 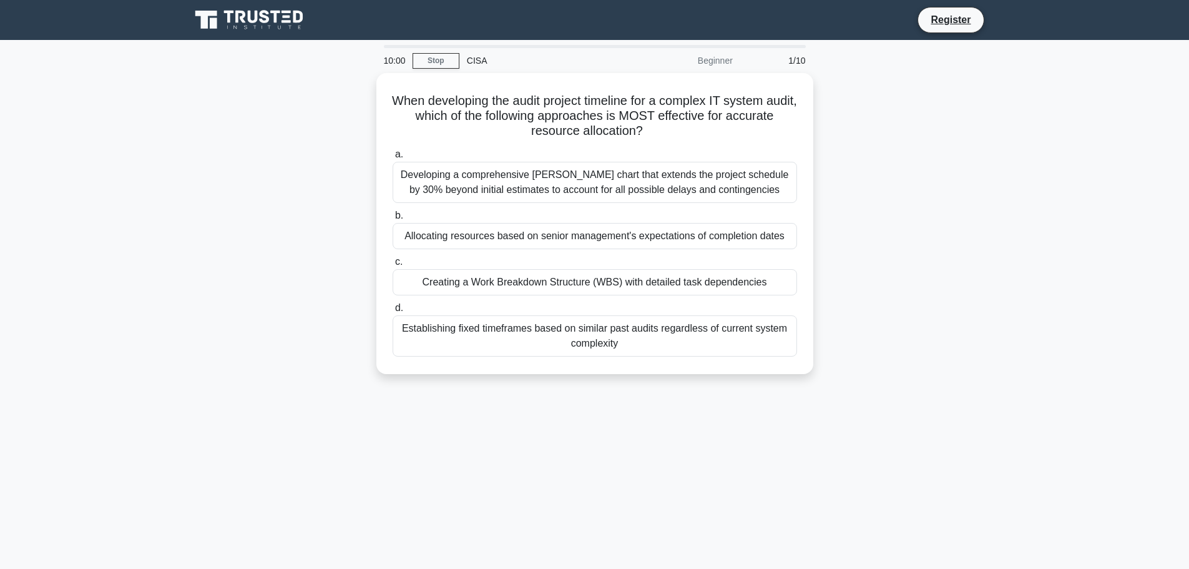 I want to click on div: CISA, so click(x=545, y=61).